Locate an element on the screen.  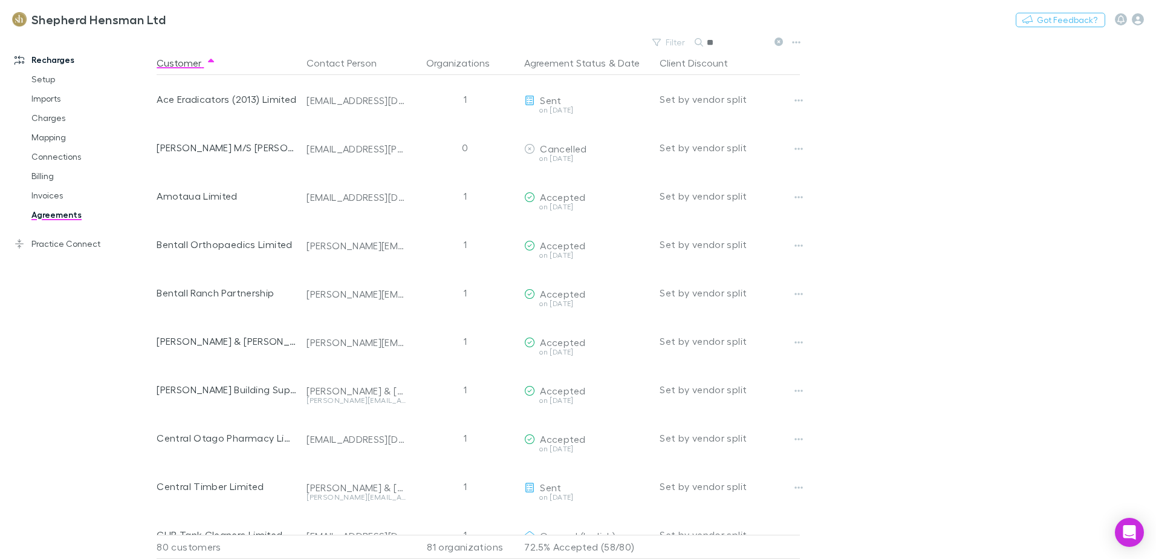
span: Opened (by link) is located at coordinates (578, 535).